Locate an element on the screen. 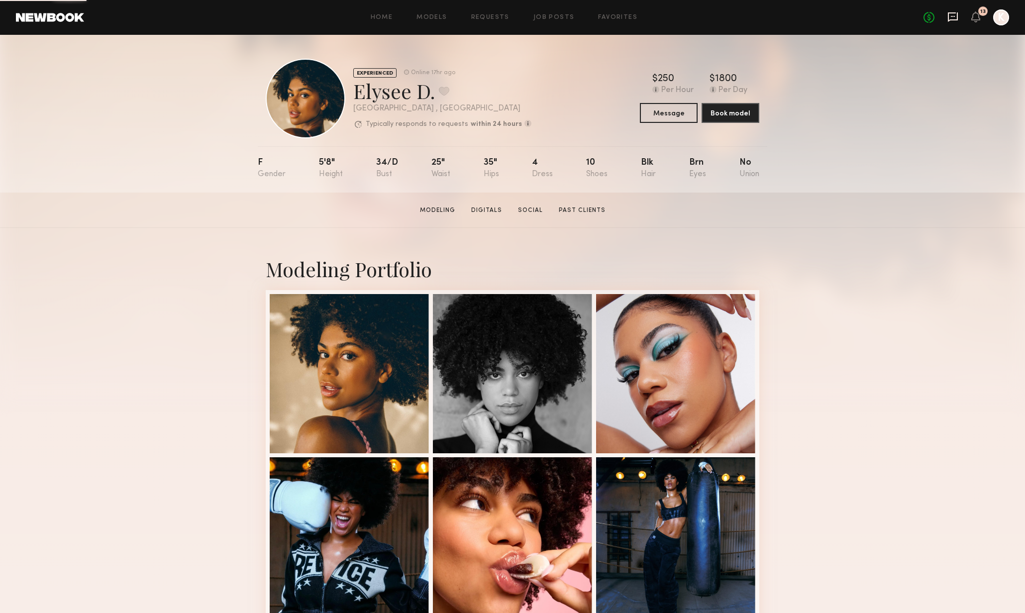  div: Online 17hr ago is located at coordinates (433, 73).